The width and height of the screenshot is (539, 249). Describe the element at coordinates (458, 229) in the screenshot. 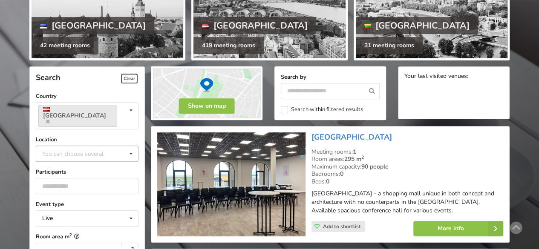

I see `a: More info` at that location.